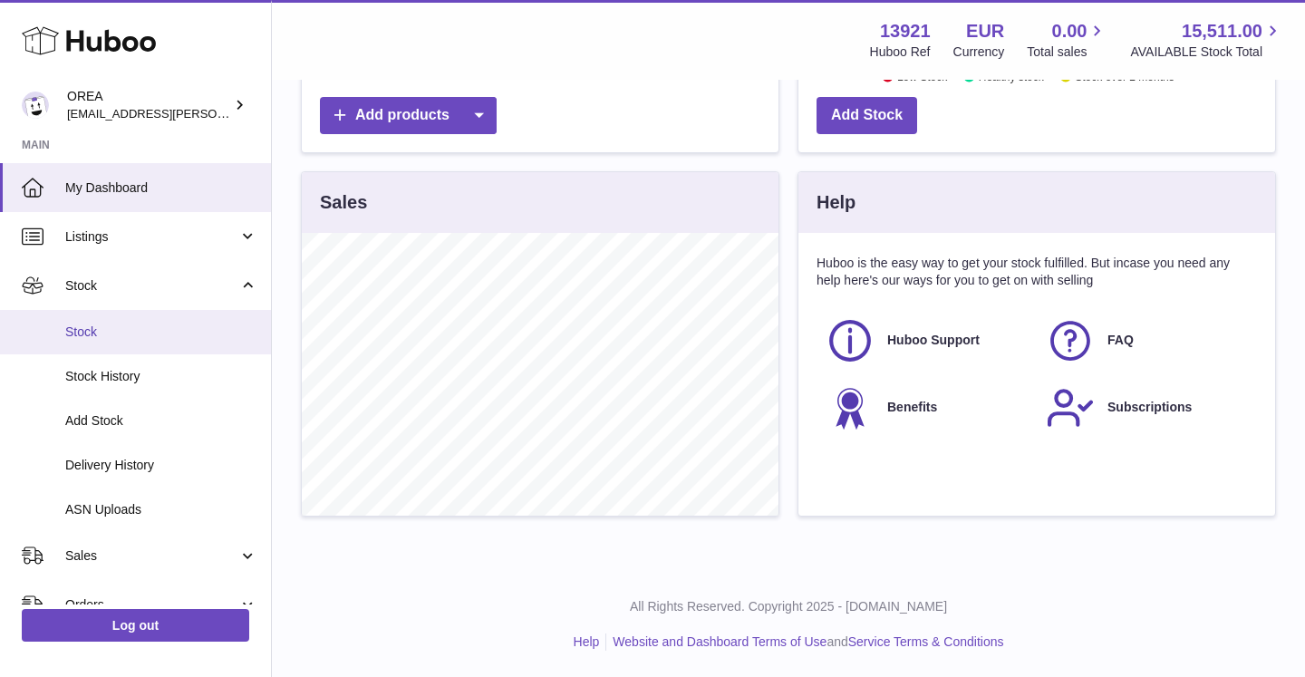 The image size is (1305, 677). Describe the element at coordinates (933, 340) in the screenshot. I see `span: Huboo Support` at that location.